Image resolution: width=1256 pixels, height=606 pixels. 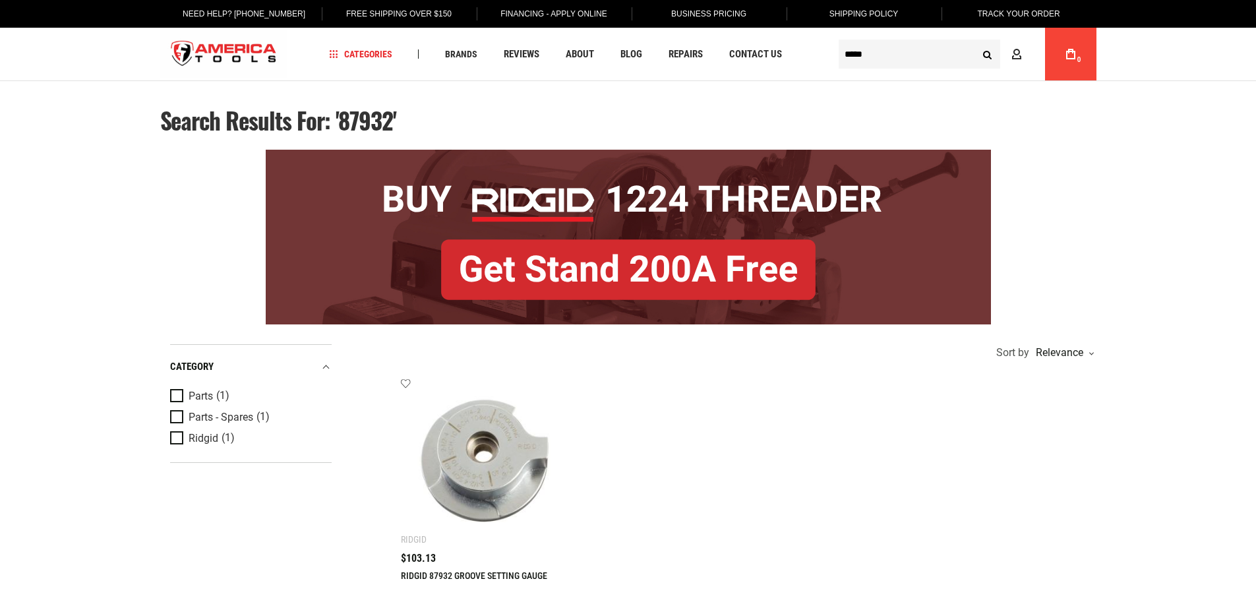 What do you see at coordinates (249, 396) in the screenshot?
I see `a: Parts (1)` at bounding box center [249, 396].